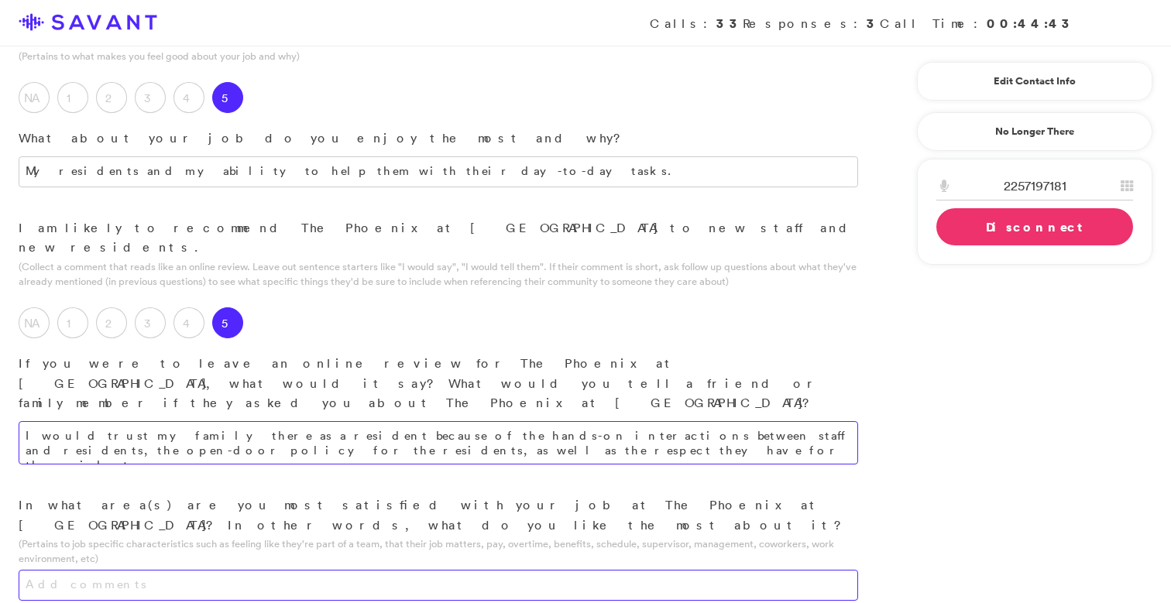  What do you see at coordinates (438, 274) in the screenshot?
I see `p: (Collect a comment that reads like an online review. Leave out sentence starters like "I would sa...` at bounding box center [438, 274].